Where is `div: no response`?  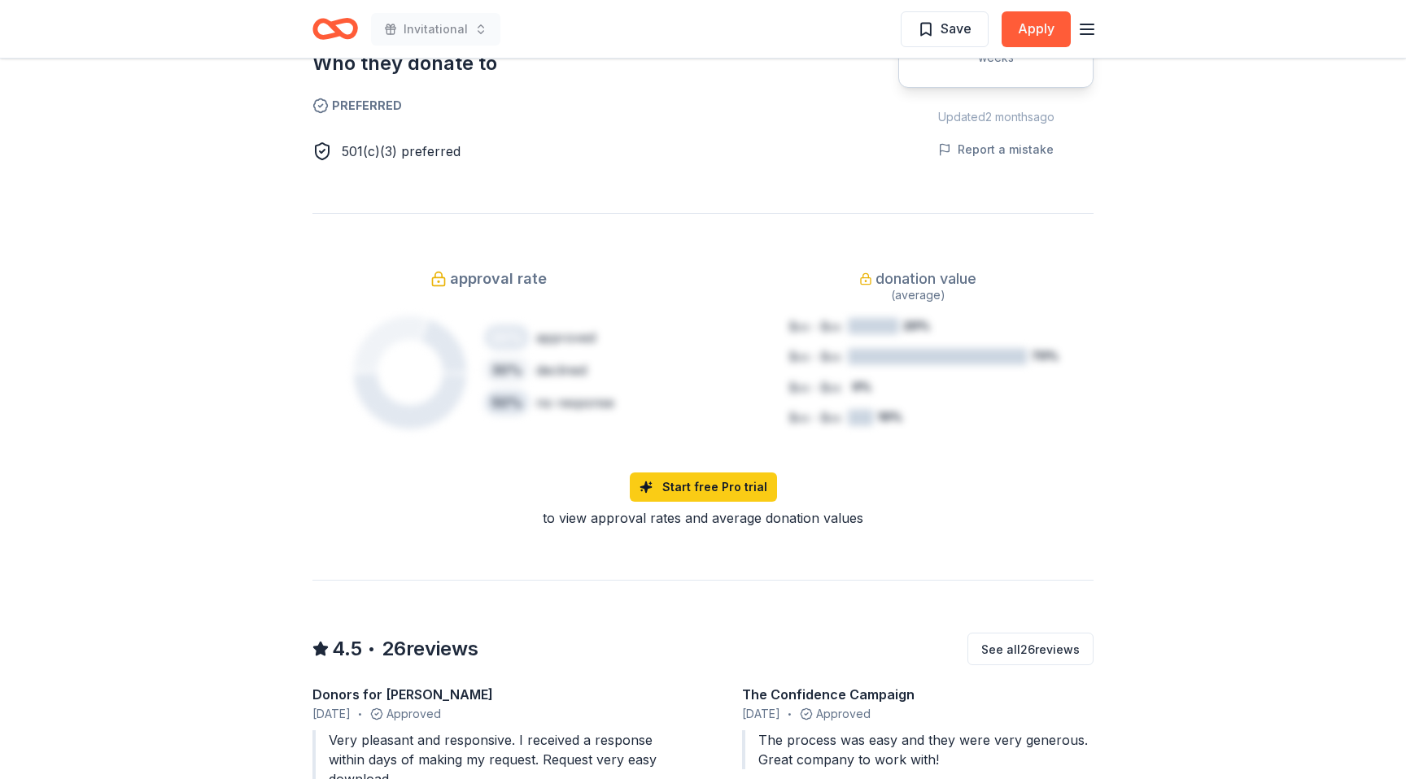 div: no response is located at coordinates (575, 403).